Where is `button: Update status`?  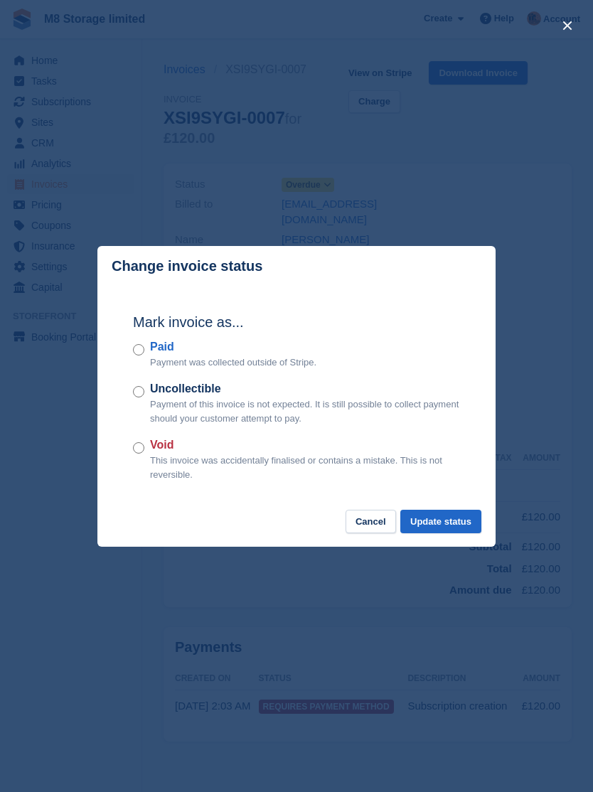 button: Update status is located at coordinates (441, 521).